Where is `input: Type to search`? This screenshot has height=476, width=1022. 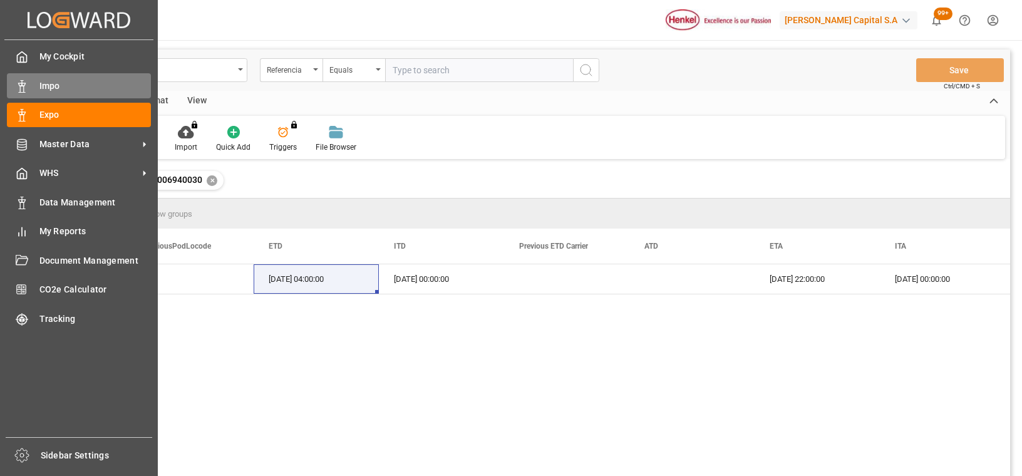
input: Type to search is located at coordinates (479, 70).